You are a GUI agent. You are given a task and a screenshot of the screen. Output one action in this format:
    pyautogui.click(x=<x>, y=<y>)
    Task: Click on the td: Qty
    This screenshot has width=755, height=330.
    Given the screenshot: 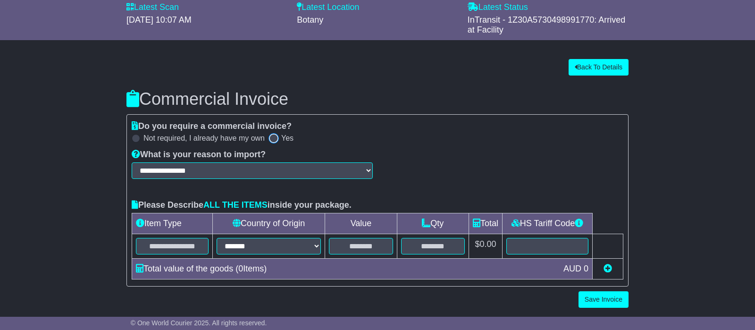 What is the action you would take?
    pyautogui.click(x=432, y=223)
    